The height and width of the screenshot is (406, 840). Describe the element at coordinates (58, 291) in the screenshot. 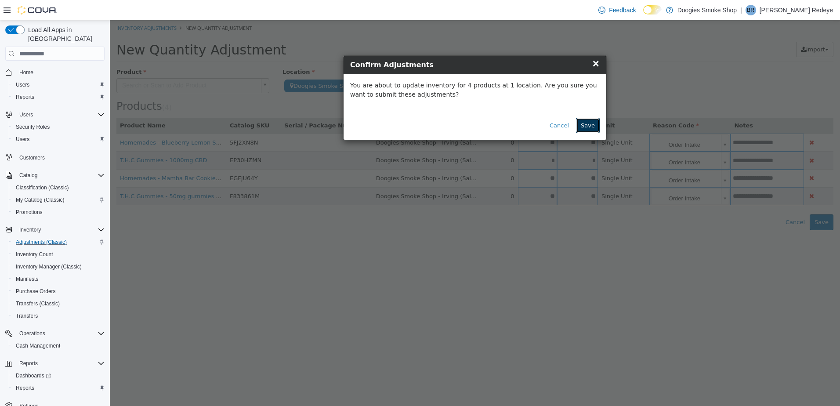

I see `span: Purchase Orders` at that location.